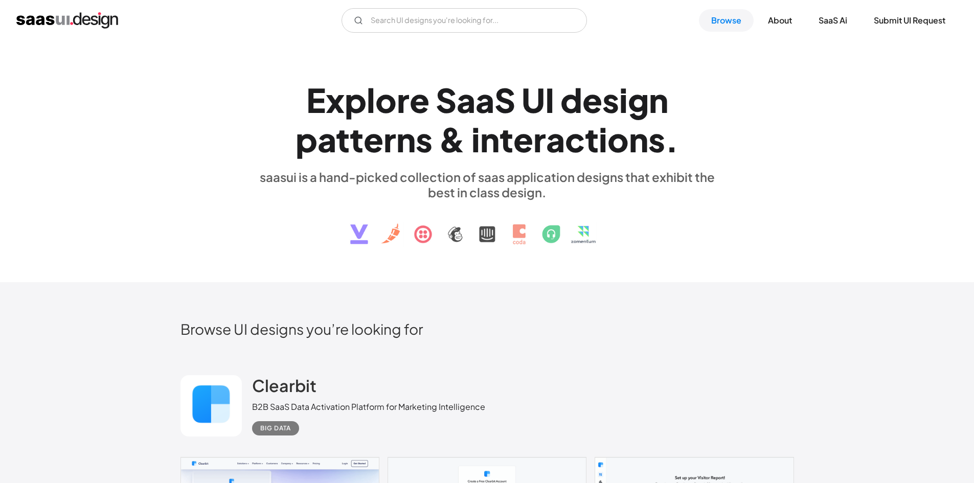 This screenshot has height=483, width=974. I want to click on a: Browse, so click(726, 20).